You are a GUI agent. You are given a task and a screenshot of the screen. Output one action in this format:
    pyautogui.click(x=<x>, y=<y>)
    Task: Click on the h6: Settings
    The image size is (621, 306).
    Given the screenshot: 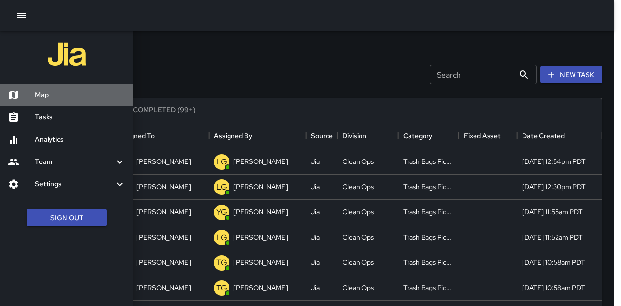 What is the action you would take?
    pyautogui.click(x=74, y=184)
    